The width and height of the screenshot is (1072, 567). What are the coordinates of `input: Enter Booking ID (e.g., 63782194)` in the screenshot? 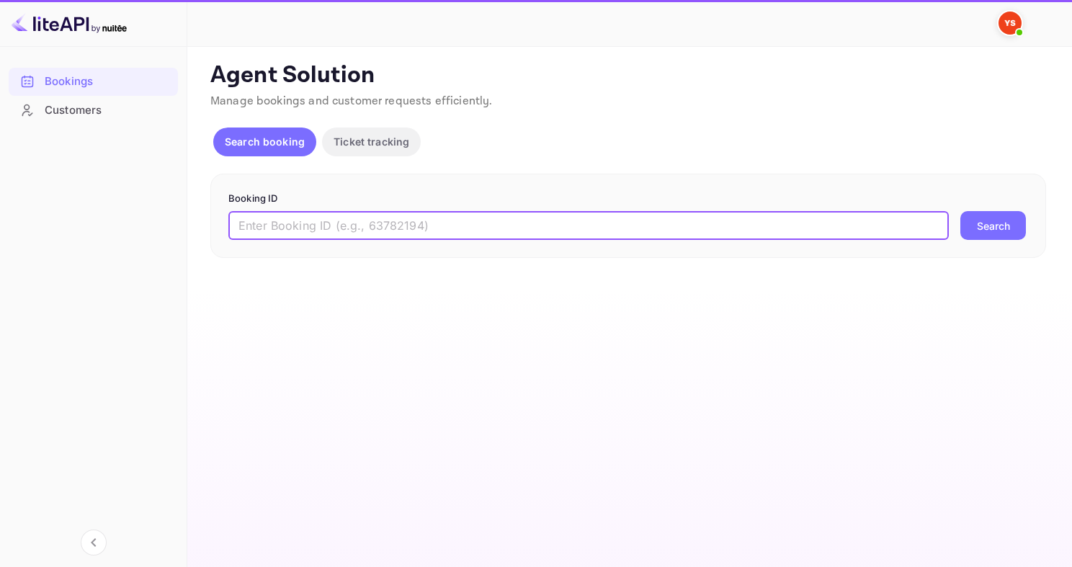 It's located at (588, 225).